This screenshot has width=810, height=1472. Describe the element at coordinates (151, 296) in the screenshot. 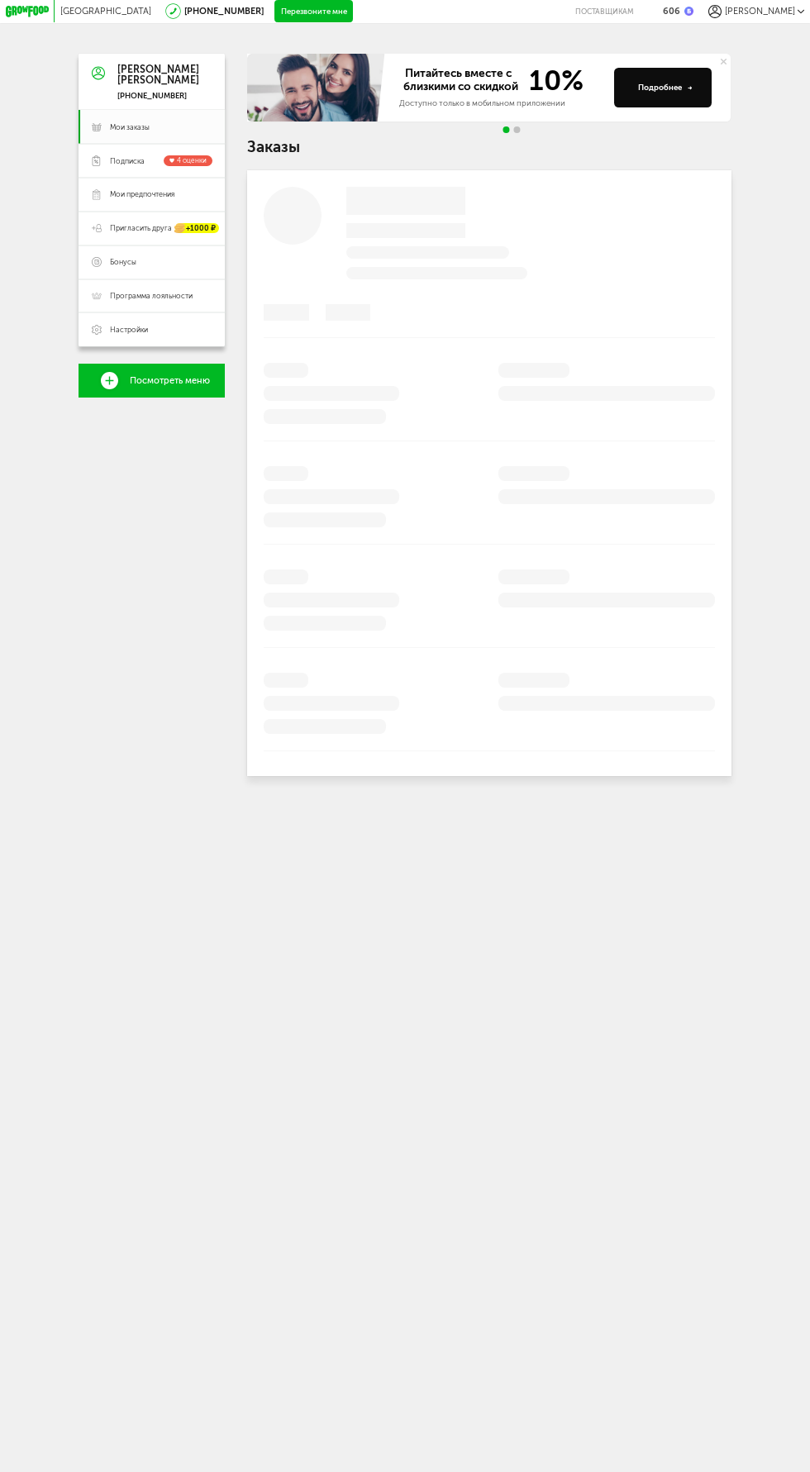

I see `span: Программа лояльности` at that location.